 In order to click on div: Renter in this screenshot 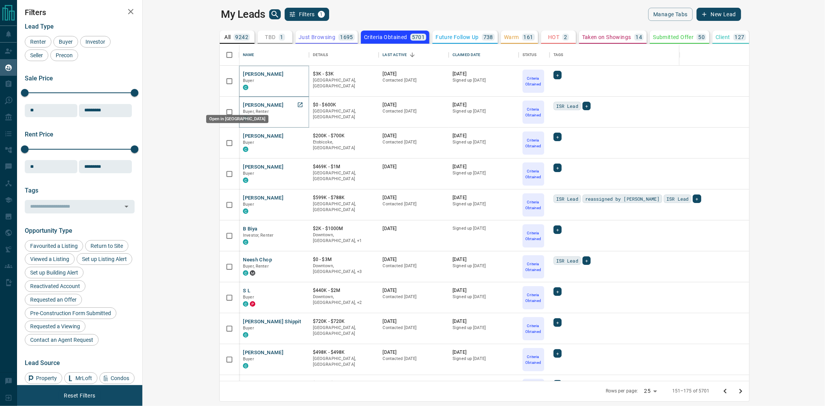, I will do `click(38, 42)`.